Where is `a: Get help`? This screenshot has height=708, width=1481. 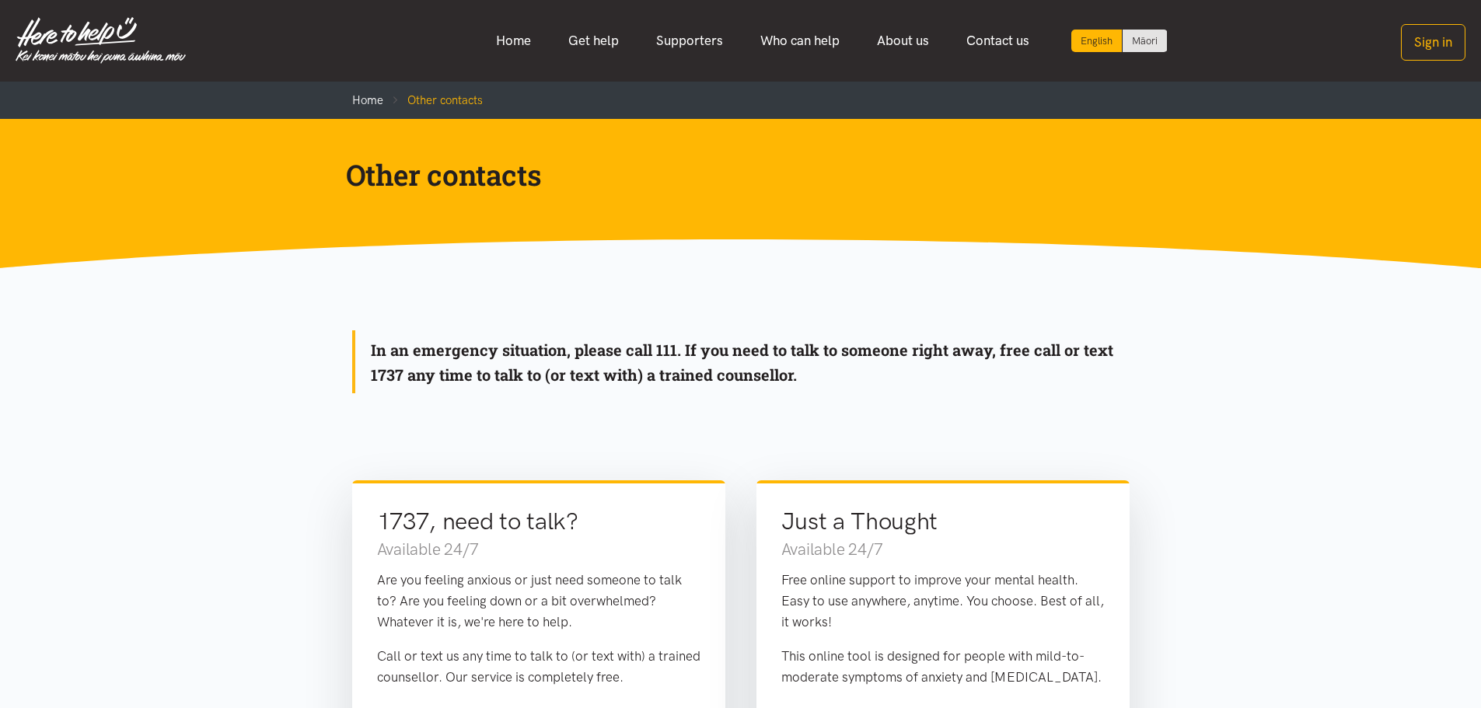
a: Get help is located at coordinates (593, 40).